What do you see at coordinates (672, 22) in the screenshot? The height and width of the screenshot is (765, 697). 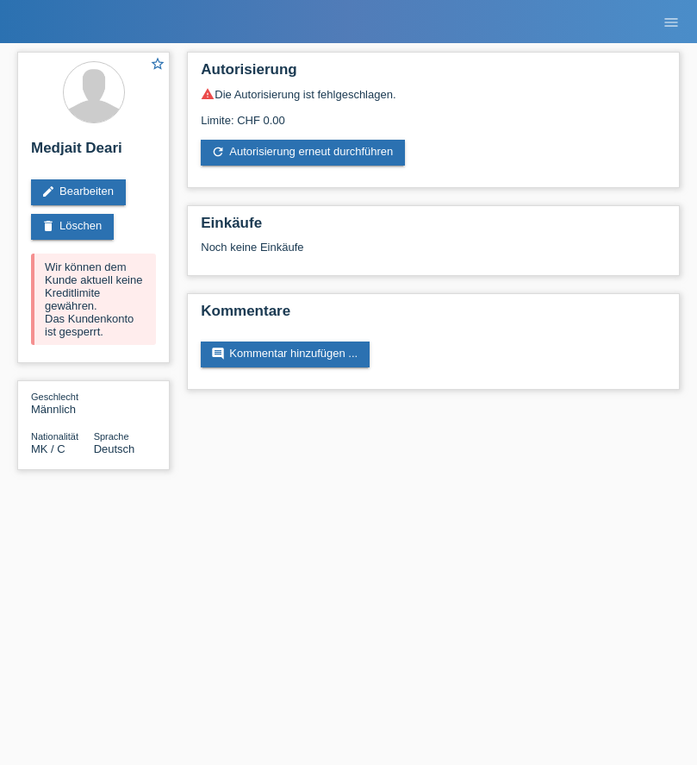 I see `a: menu` at bounding box center [672, 22].